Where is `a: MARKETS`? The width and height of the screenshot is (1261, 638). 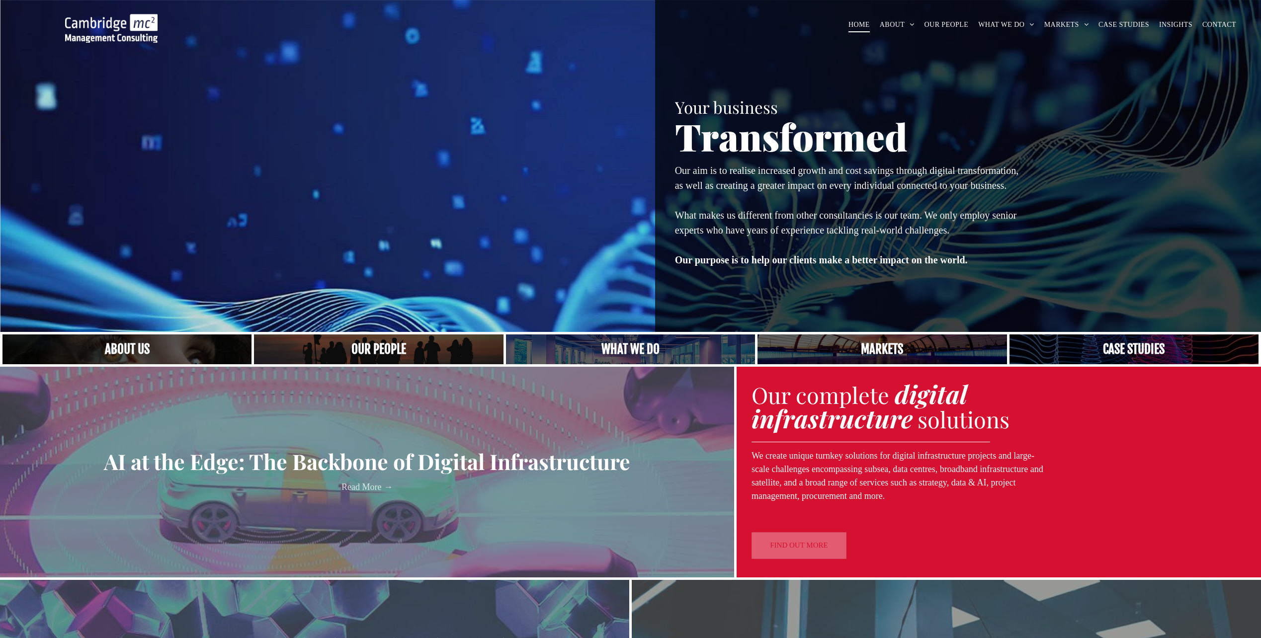
a: MARKETS is located at coordinates (1066, 24).